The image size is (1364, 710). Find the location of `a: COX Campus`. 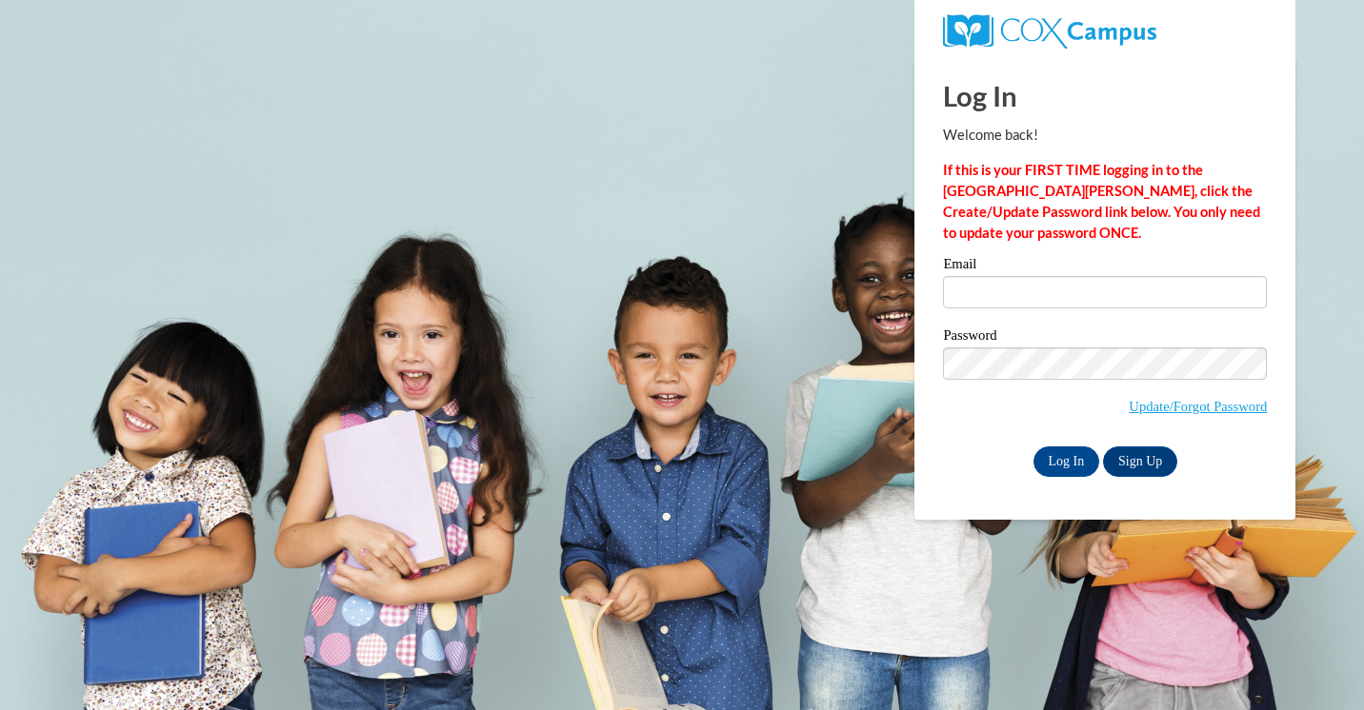

a: COX Campus is located at coordinates (1048, 30).